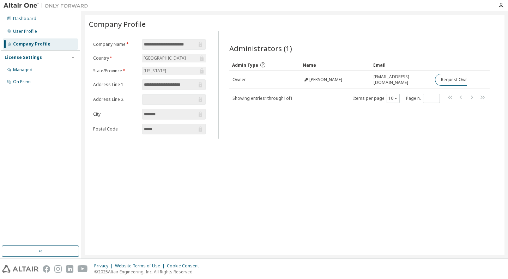  I want to click on button: Request Owner Change, so click(464, 80).